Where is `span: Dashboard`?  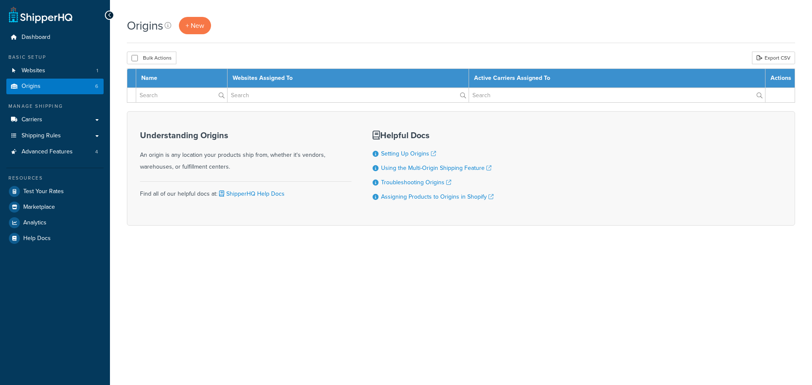
span: Dashboard is located at coordinates (36, 37).